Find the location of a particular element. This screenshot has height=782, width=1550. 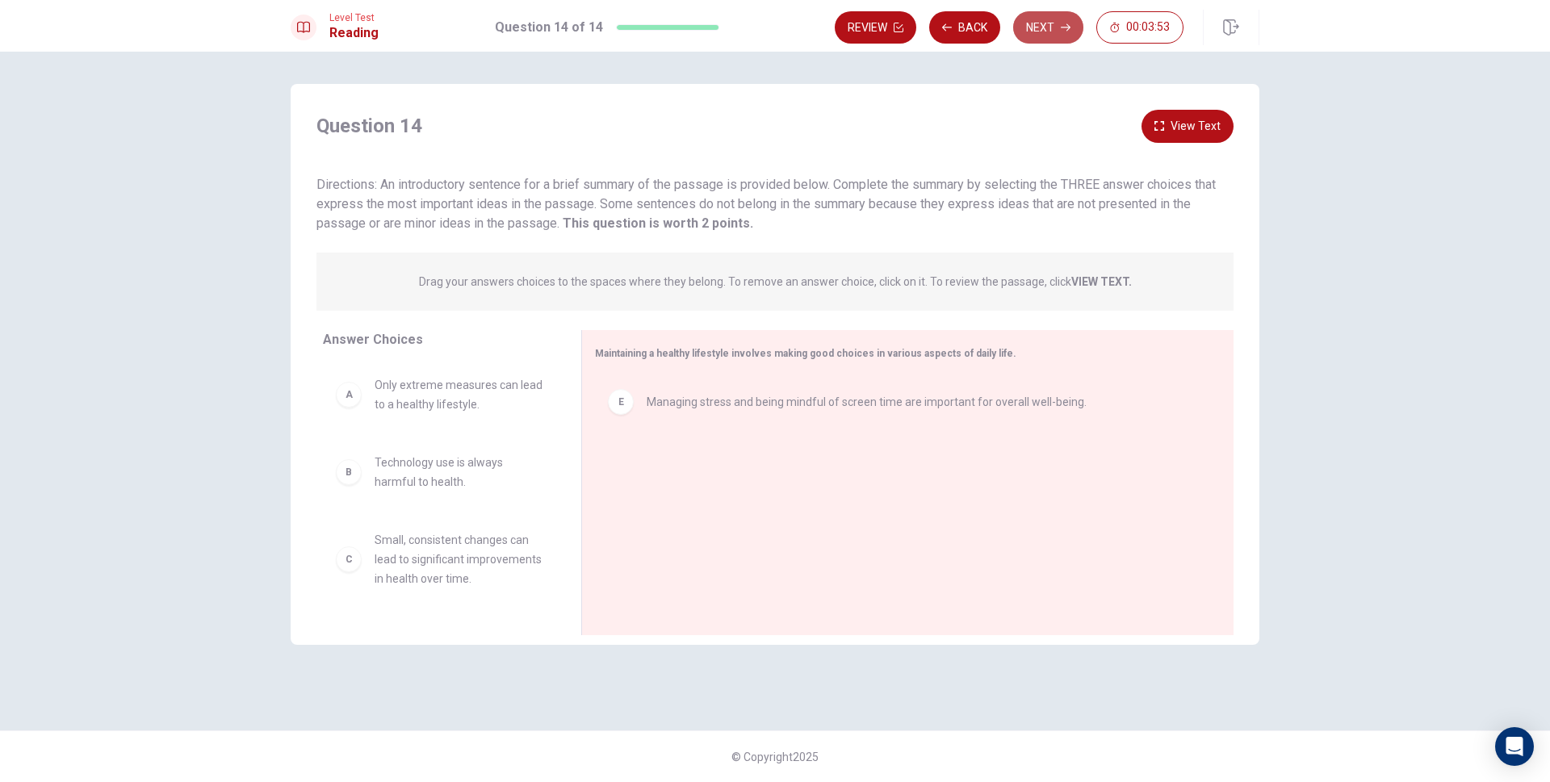

span: Managing stress and being mindful of screen time are important for overall well-being. is located at coordinates (866, 402).